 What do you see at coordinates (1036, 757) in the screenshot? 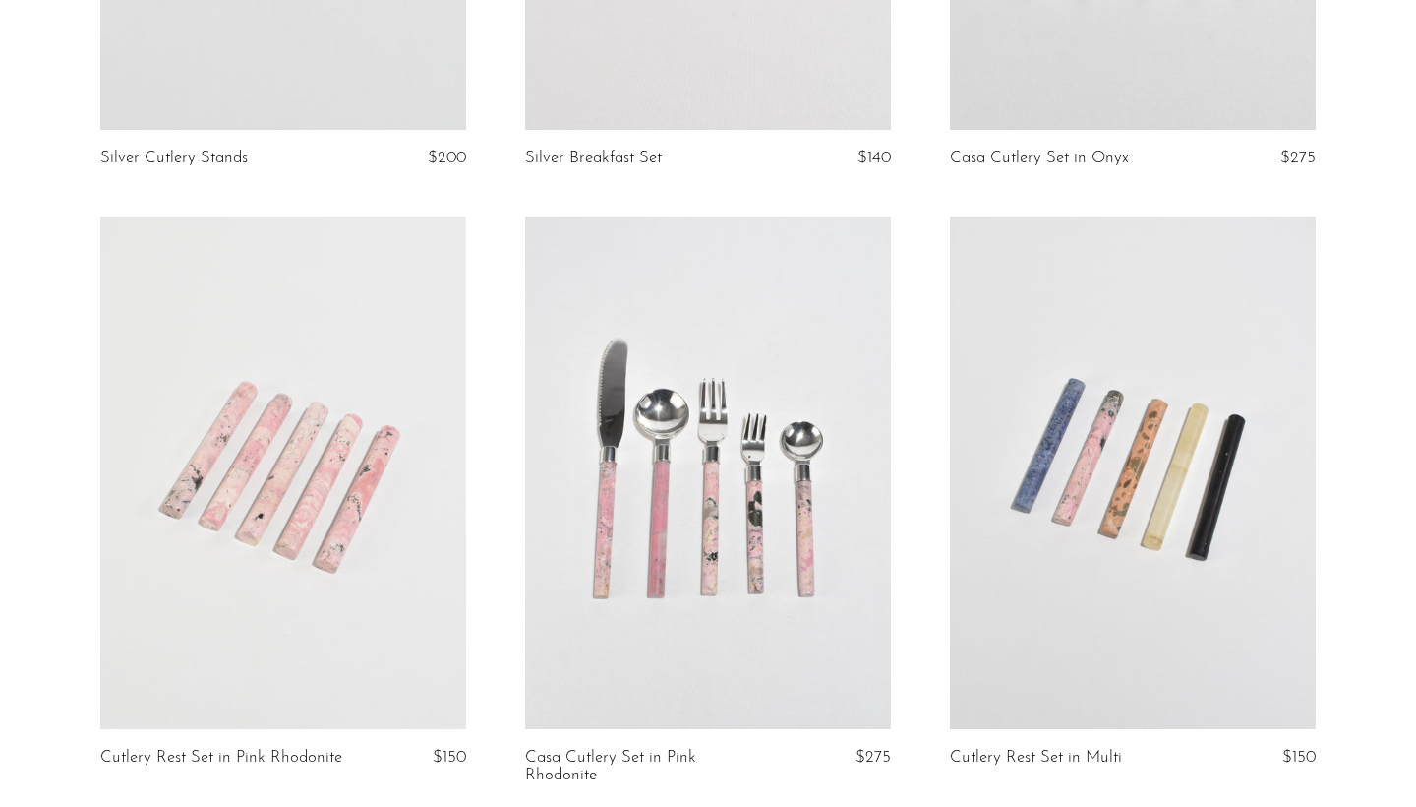
I see `a: Cutlery Rest Set in Multi` at bounding box center [1036, 757].